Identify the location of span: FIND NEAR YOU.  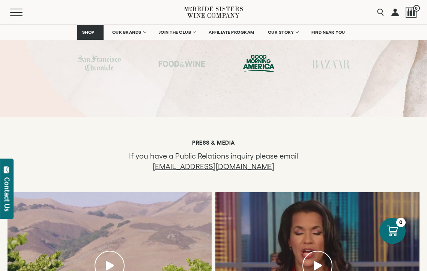
(328, 32).